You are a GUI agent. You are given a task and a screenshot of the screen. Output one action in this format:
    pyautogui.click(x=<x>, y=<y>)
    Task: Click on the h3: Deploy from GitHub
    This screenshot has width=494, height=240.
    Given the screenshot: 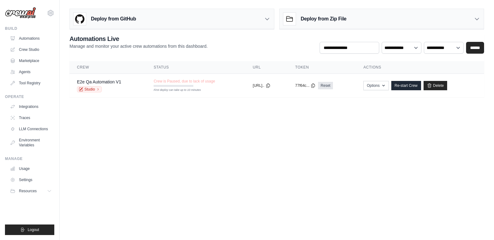 What is the action you would take?
    pyautogui.click(x=113, y=19)
    